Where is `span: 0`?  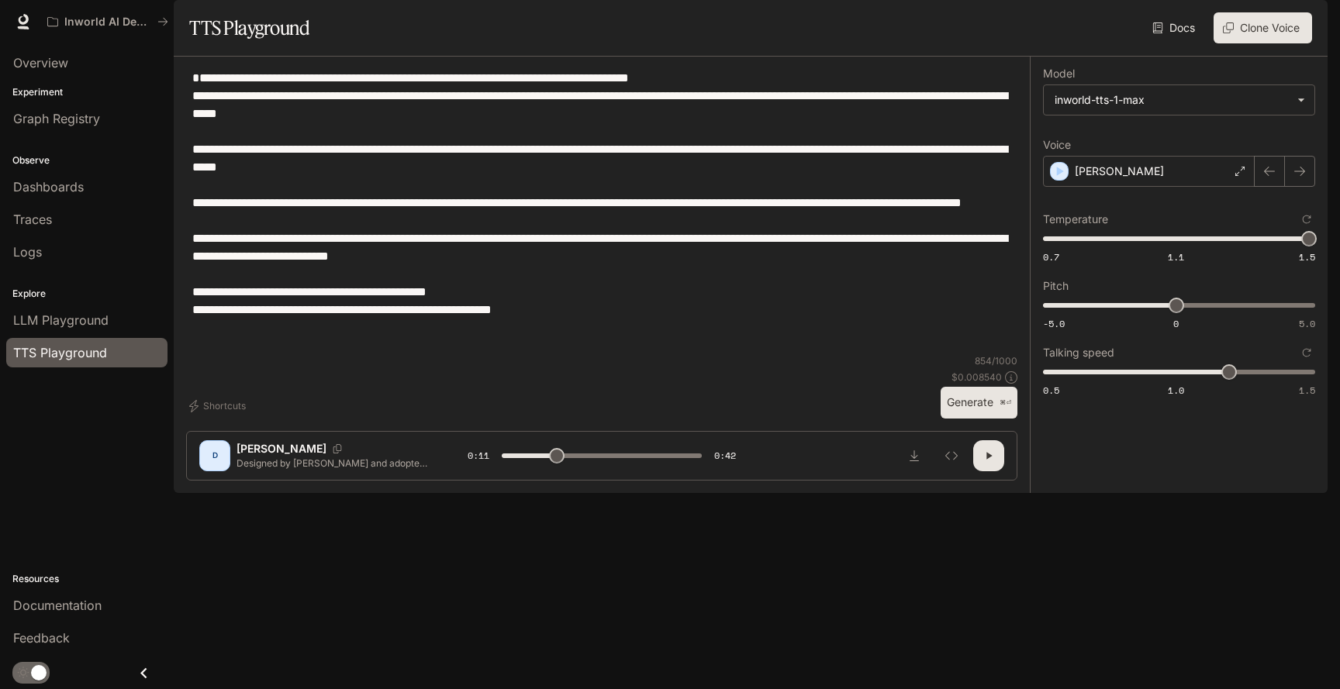 span: 0 is located at coordinates (1175, 323).